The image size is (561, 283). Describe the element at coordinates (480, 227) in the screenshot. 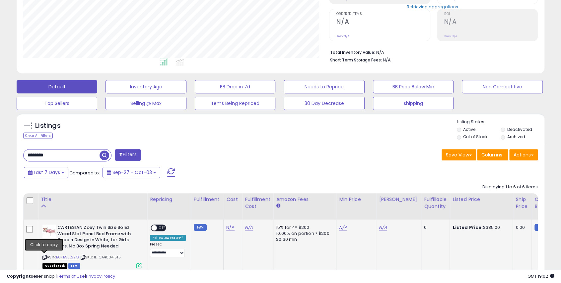

I see `div: $385.00` at that location.